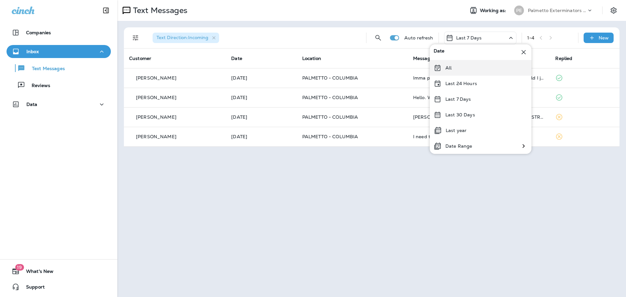 Image resolution: width=626 pixels, height=297 pixels. What do you see at coordinates (59, 104) in the screenshot?
I see `button: Data` at bounding box center [59, 104].